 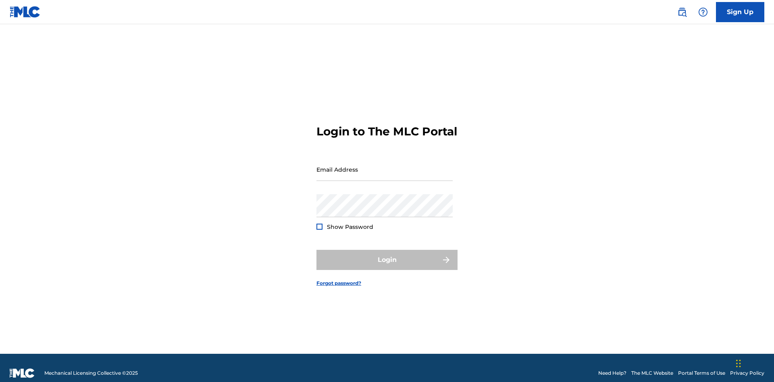 I want to click on span: Mechanical Licensing Collective © 2025, so click(x=91, y=373).